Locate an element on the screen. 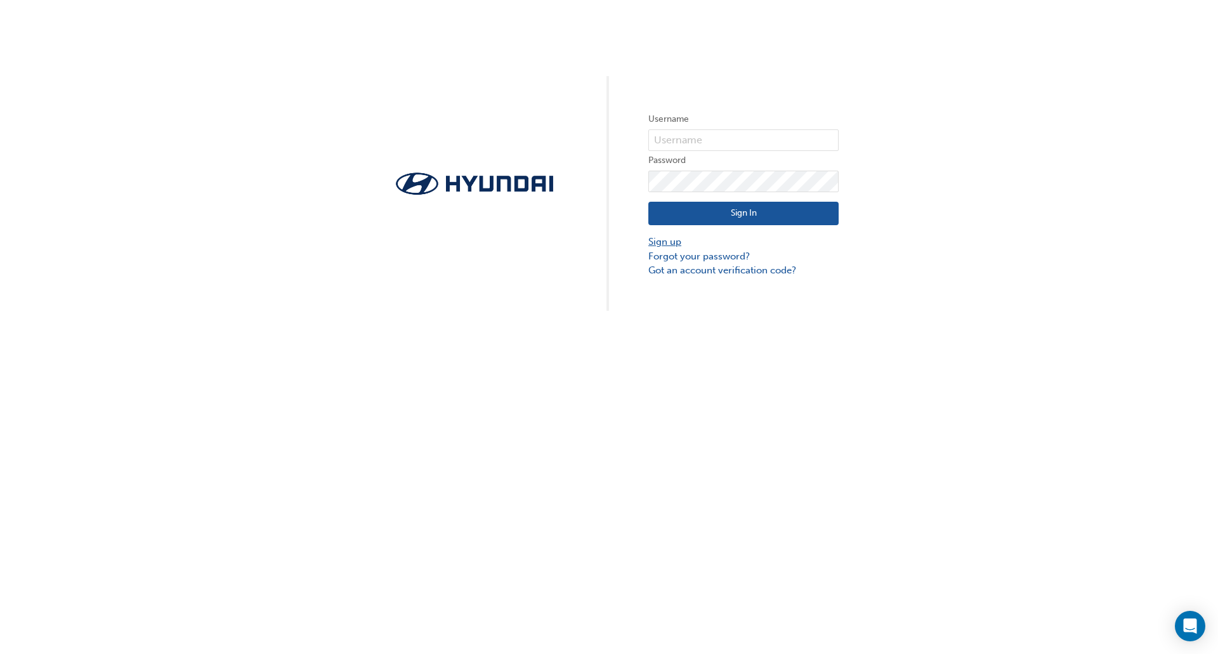 The width and height of the screenshot is (1218, 654). a: Sign up is located at coordinates (743, 242).